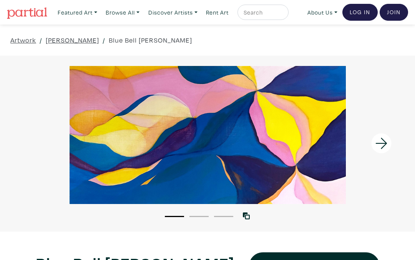  What do you see at coordinates (262, 12) in the screenshot?
I see `input: Search` at bounding box center [262, 12].